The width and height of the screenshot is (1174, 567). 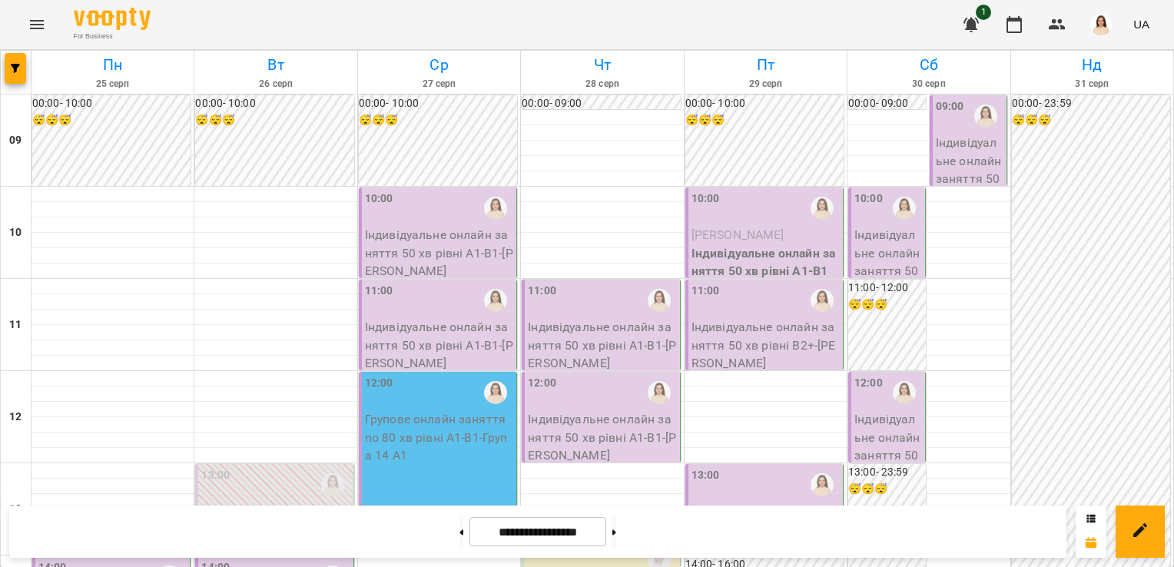 I want to click on p: Індивідуальне онлайн заняття 50 хв рівні А1-В1, so click(x=765, y=262).